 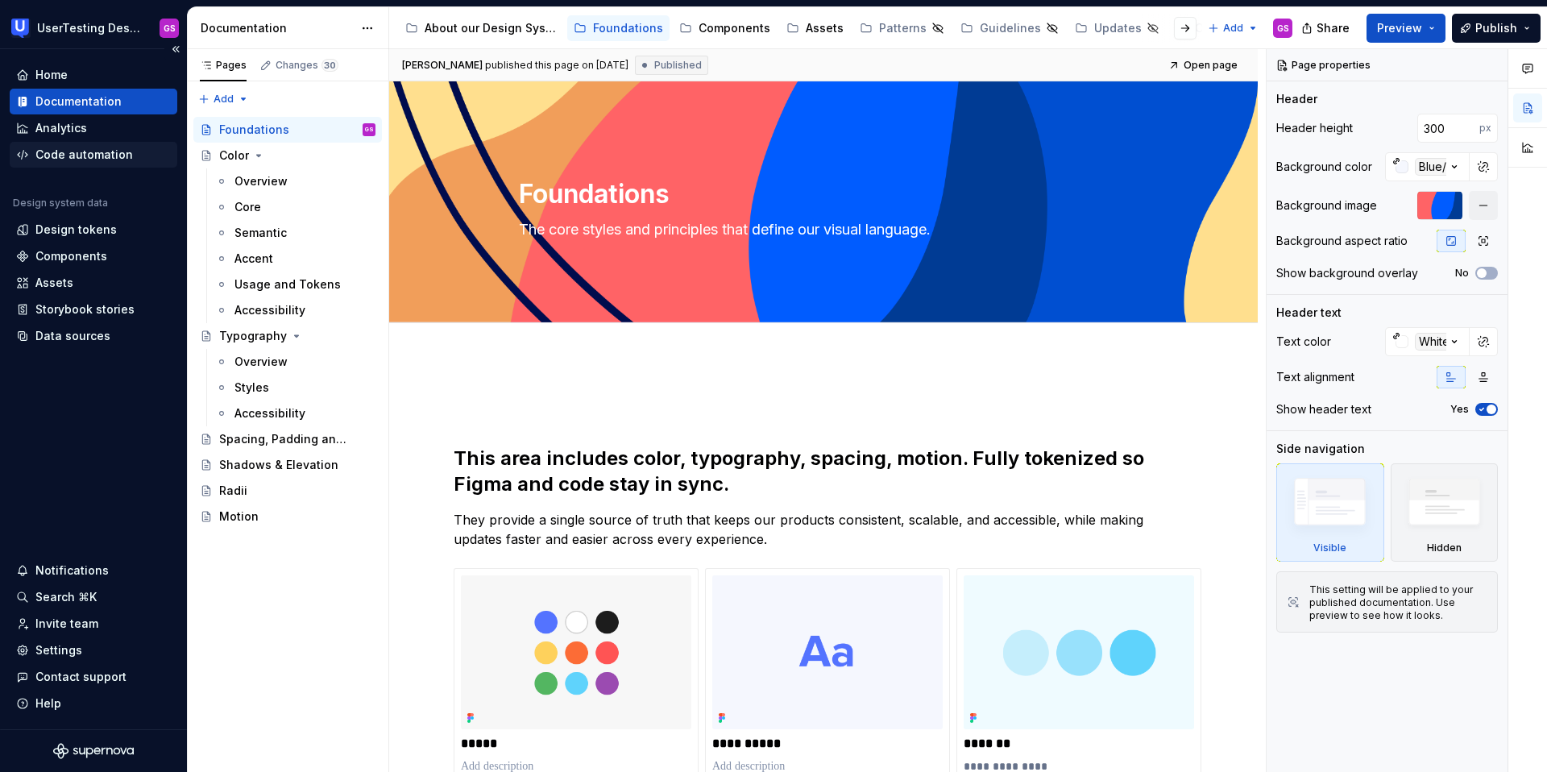 What do you see at coordinates (93, 751) in the screenshot?
I see `svg: Supernova Logo` at bounding box center [93, 751].